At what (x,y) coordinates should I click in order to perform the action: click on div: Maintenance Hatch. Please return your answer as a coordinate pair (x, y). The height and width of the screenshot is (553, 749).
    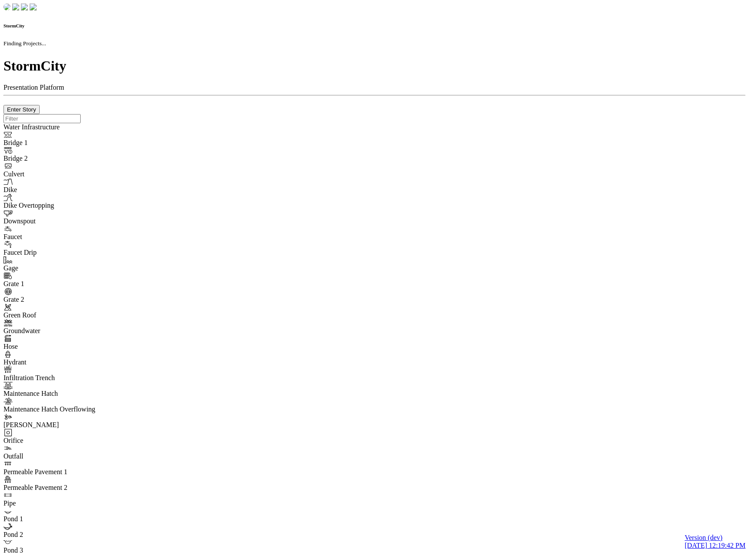
    Looking at the image, I should click on (63, 394).